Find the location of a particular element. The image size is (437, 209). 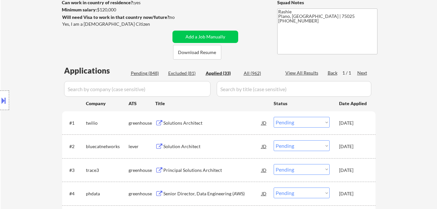

div: View All Results is located at coordinates (302, 73).